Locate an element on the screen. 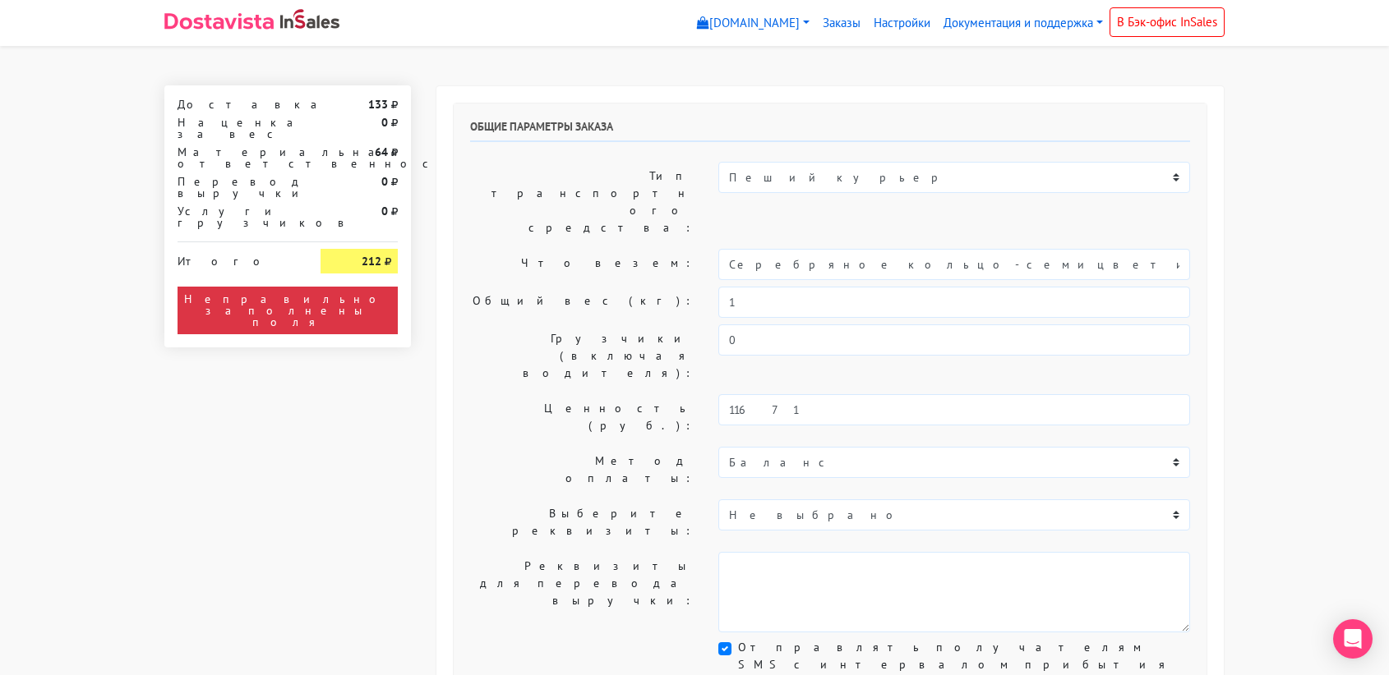 This screenshot has height=675, width=1389. img: InSales is located at coordinates (310, 19).